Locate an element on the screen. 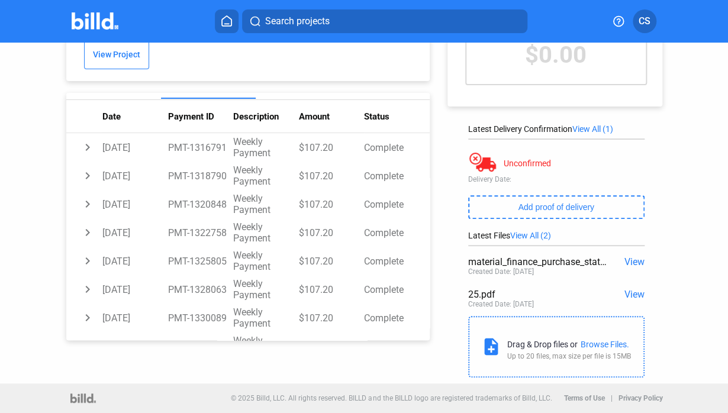  th: Payment ID is located at coordinates (200, 117).